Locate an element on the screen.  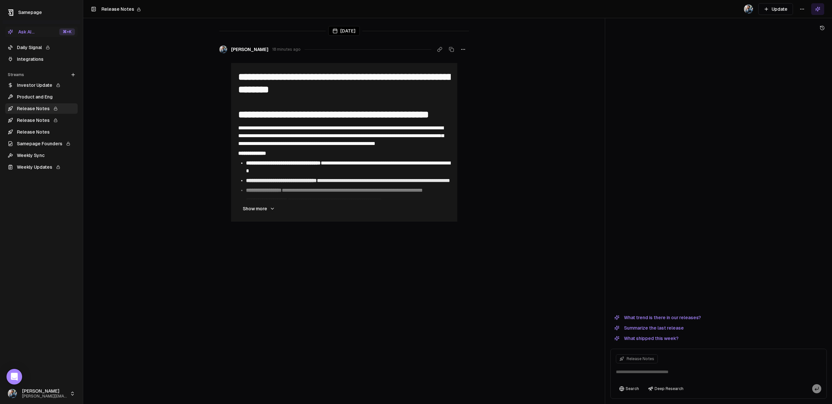
div: Ask AI... is located at coordinates (21, 32).